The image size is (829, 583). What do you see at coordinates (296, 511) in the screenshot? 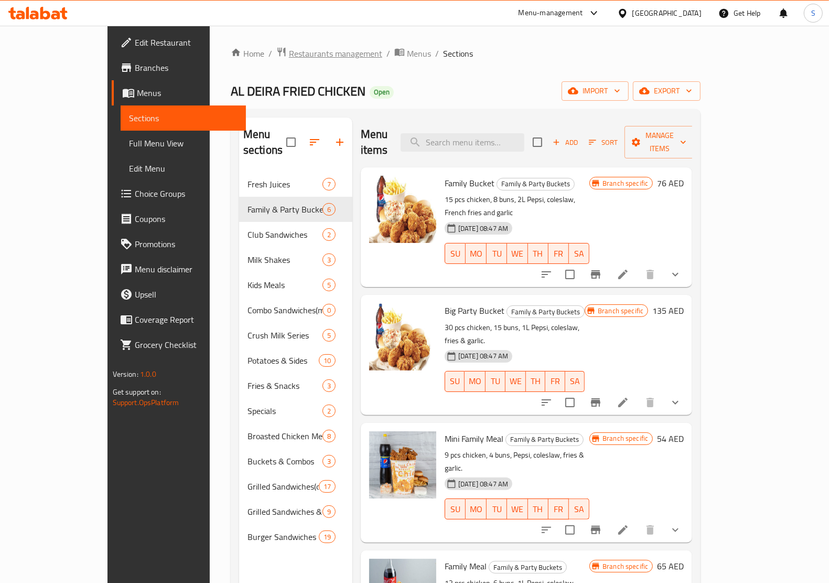
I see `div: Grilled Sandwiches & Wraps9` at bounding box center [296, 511].